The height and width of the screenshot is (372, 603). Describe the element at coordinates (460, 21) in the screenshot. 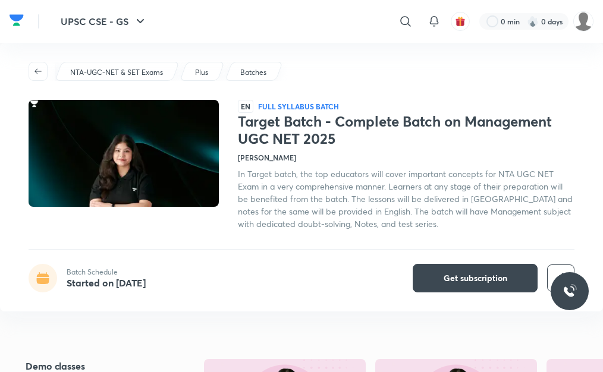

I see `img: avatar` at that location.